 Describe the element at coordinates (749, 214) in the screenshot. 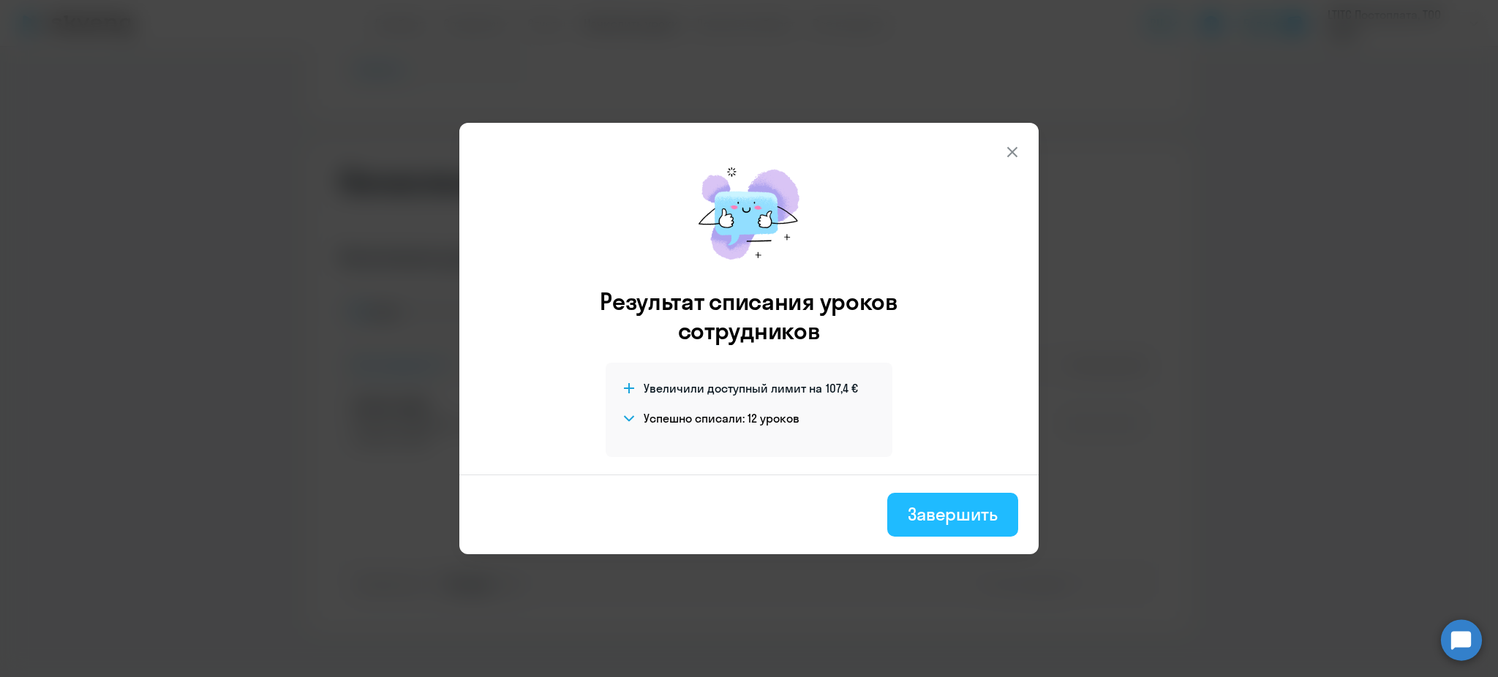

I see `img: mirage-message.png` at that location.